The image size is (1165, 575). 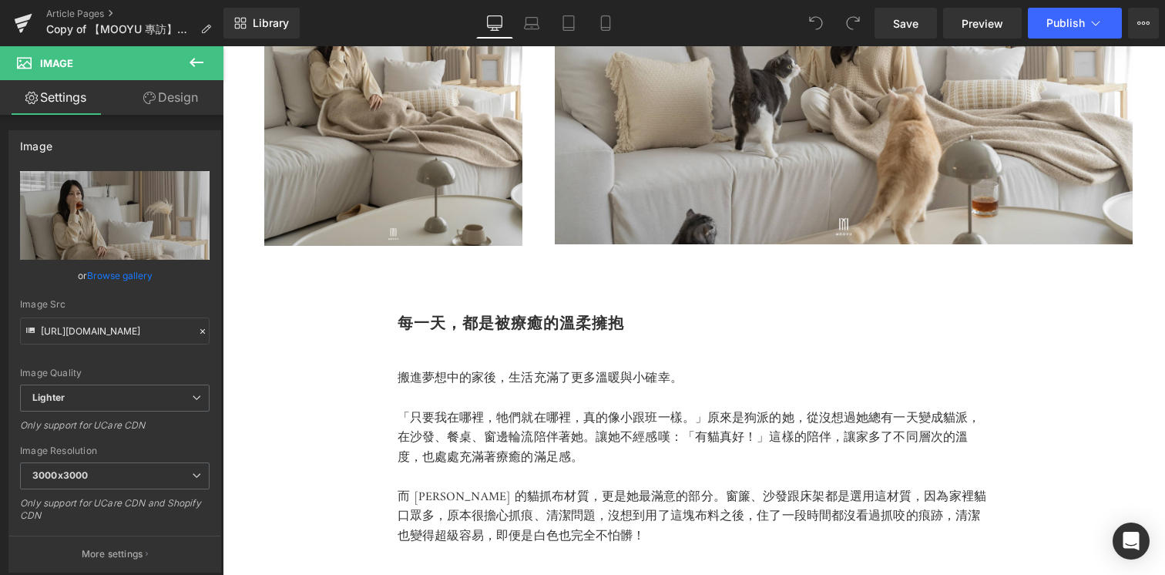 I want to click on div: Image Quality, so click(x=115, y=373).